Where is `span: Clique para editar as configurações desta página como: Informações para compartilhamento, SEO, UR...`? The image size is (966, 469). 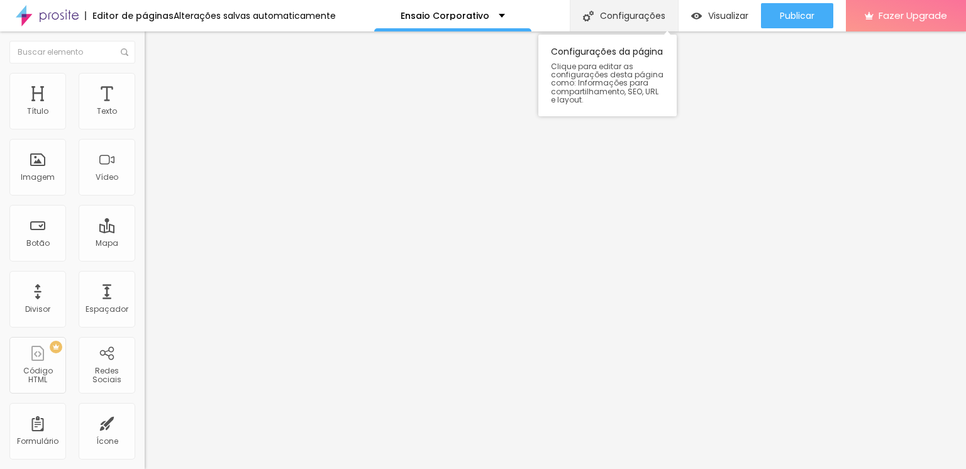
span: Clique para editar as configurações desta página como: Informações para compartilhamento, SEO, UR... is located at coordinates (608, 83).